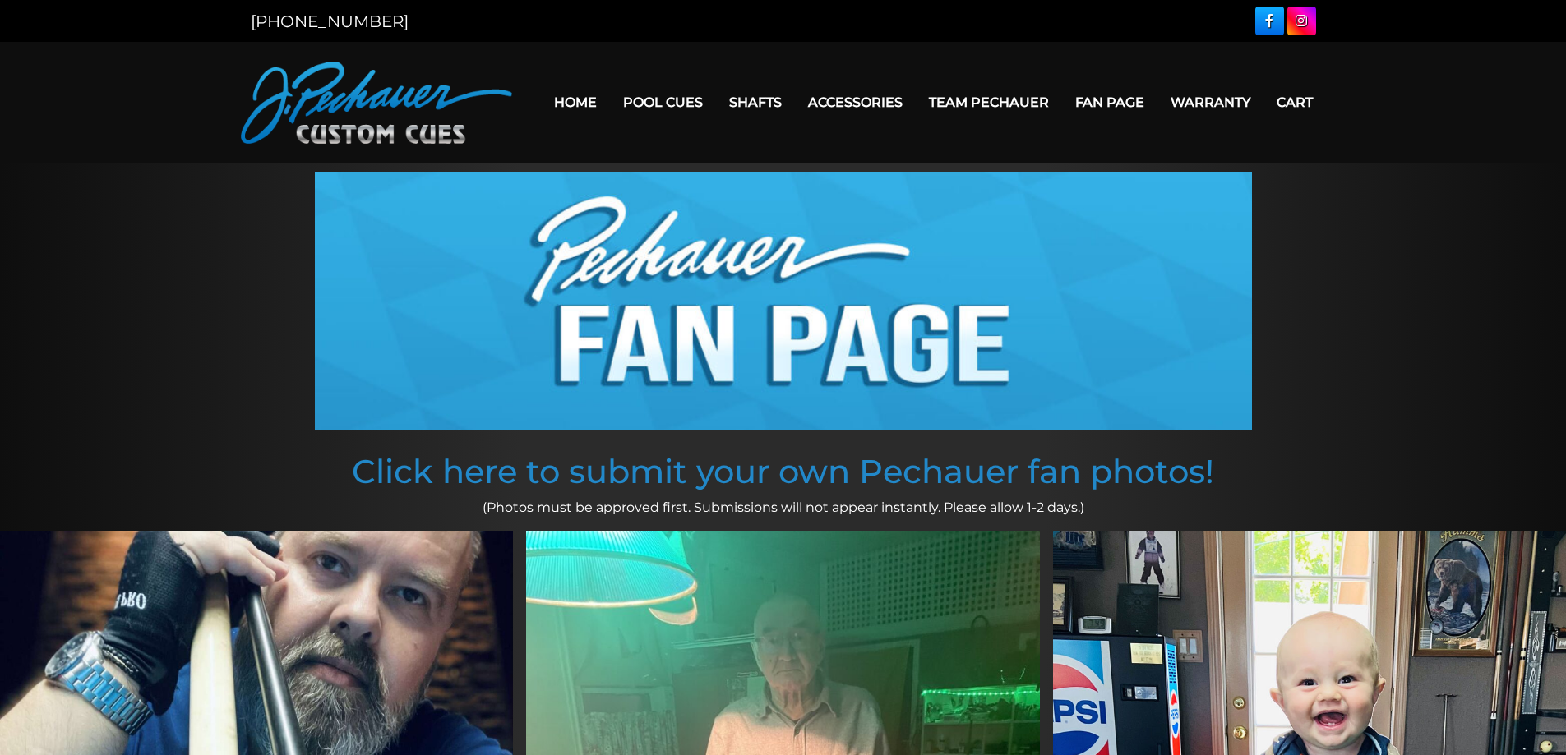 Image resolution: width=1566 pixels, height=755 pixels. I want to click on a: Shafts, so click(755, 102).